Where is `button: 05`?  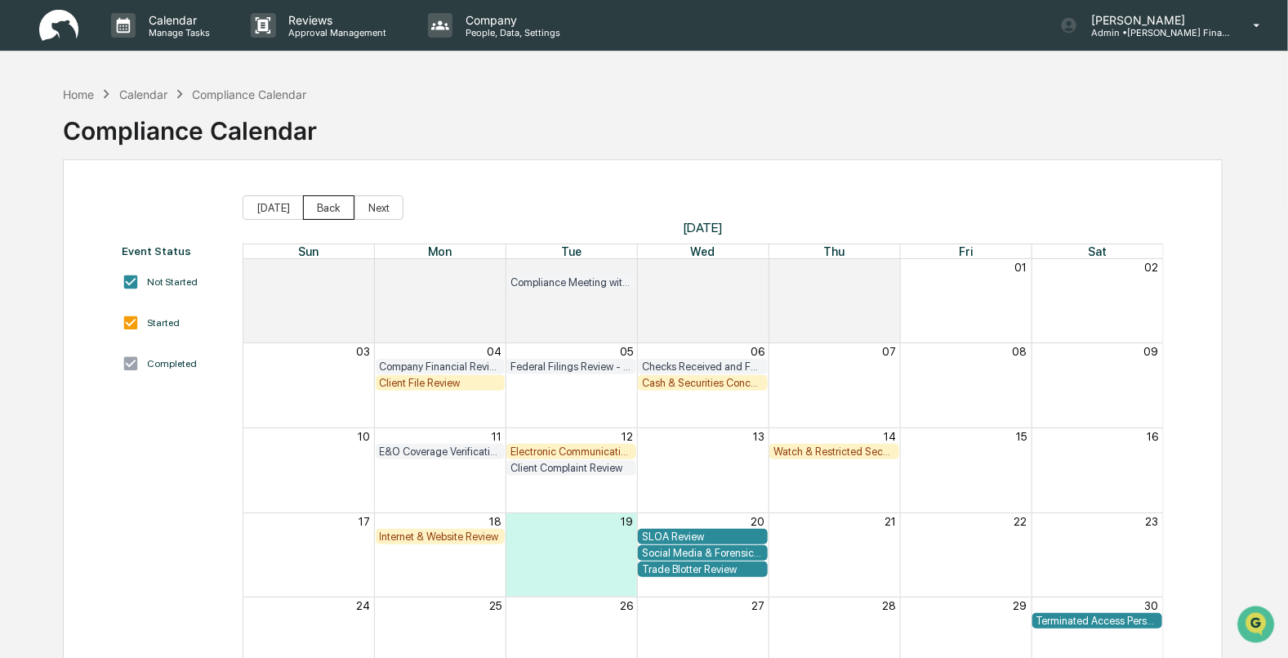
button: 05 is located at coordinates (627, 351).